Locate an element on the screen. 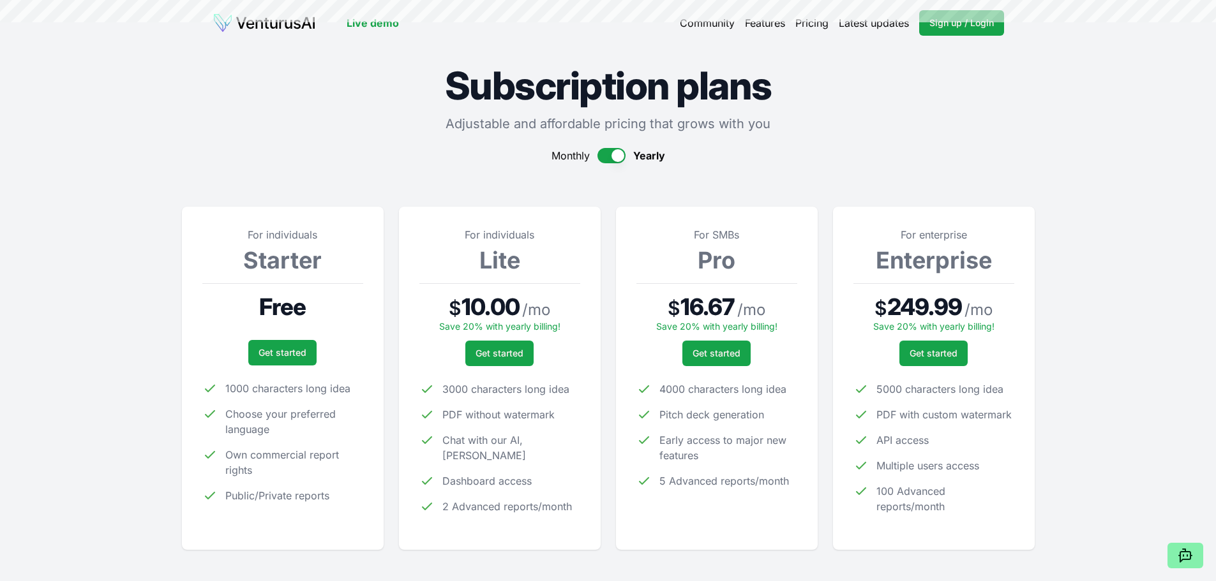 The height and width of the screenshot is (581, 1216). span: Own commercial report rights is located at coordinates (294, 463).